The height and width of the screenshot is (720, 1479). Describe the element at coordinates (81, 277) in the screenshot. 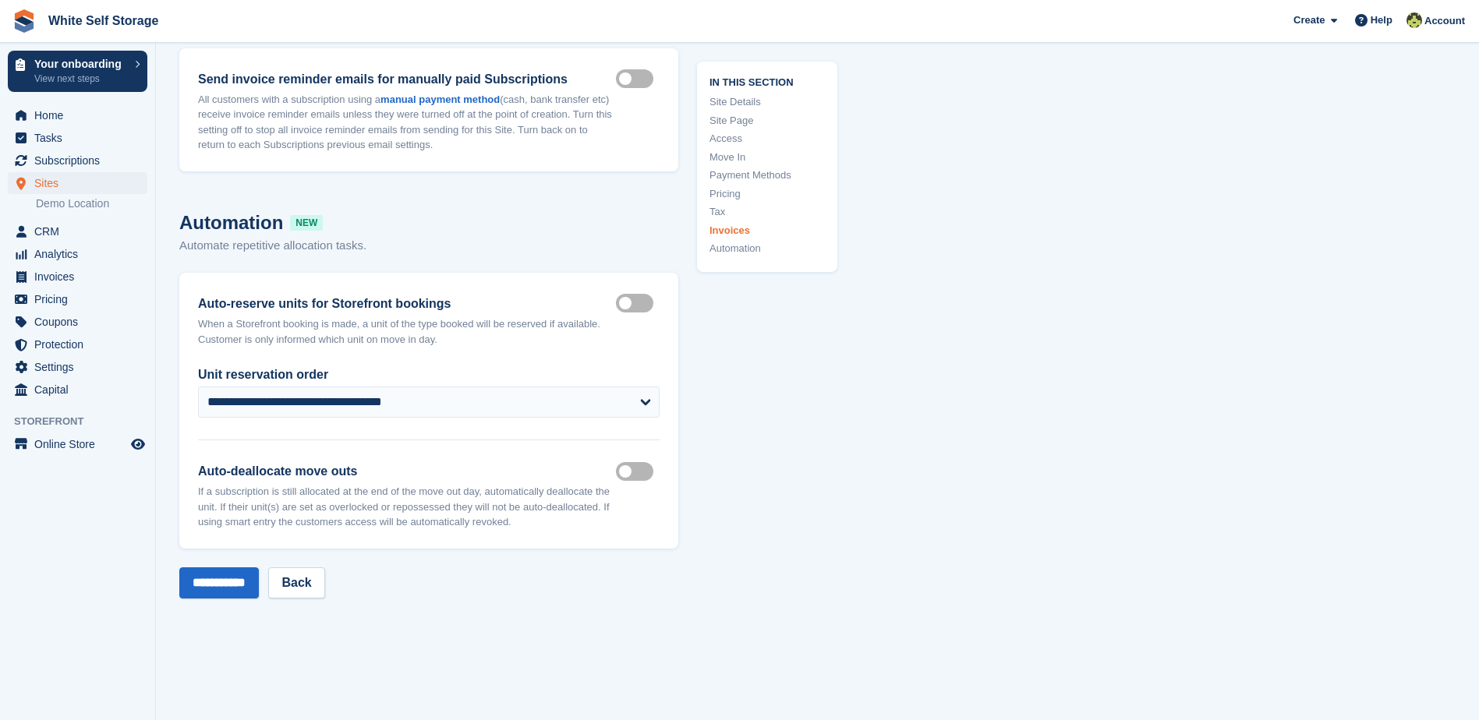

I see `span: Invoices` at that location.